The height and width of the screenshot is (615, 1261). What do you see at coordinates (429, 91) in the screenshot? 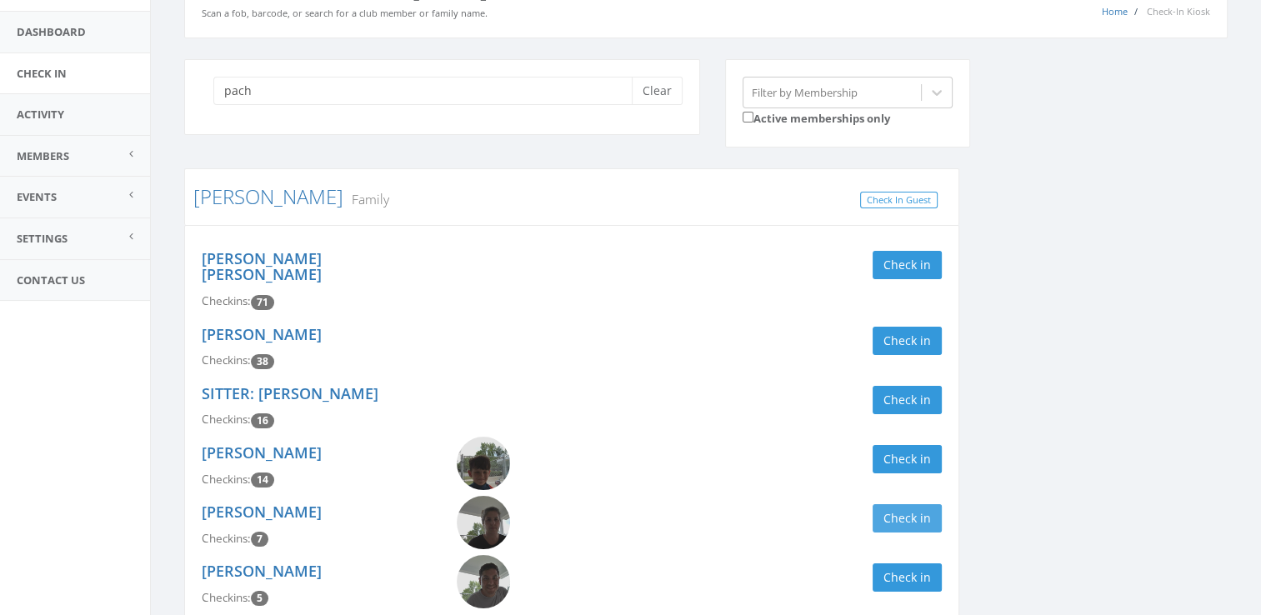
I see `input: Search a name to check in` at bounding box center [429, 91].